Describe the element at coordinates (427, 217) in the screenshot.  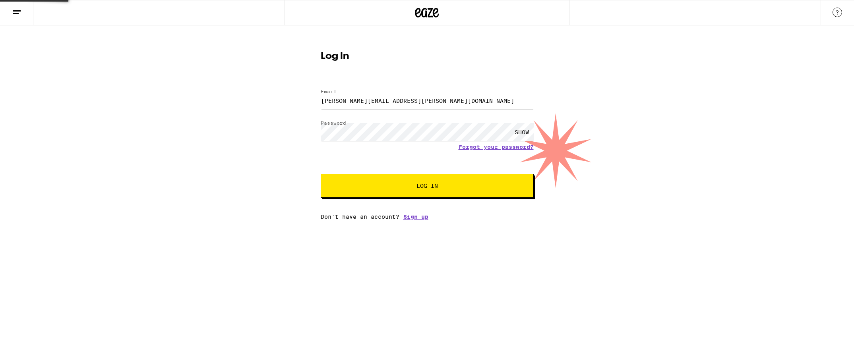
I see `div: Don't have an account?` at that location.